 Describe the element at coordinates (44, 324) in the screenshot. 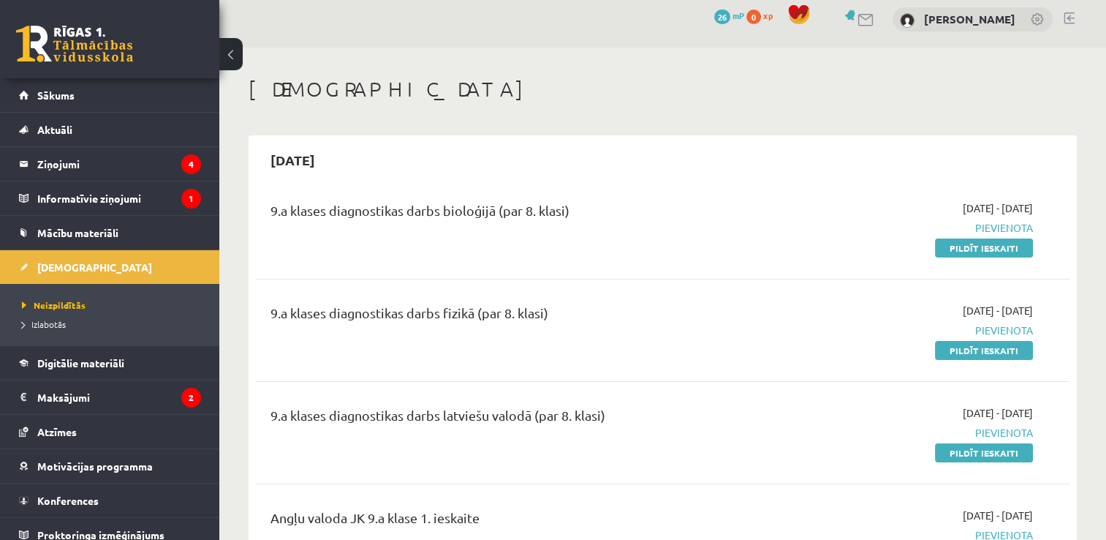

I see `span: Izlabotās` at that location.